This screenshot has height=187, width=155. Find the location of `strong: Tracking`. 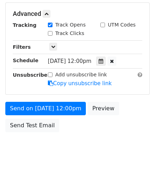

strong: Tracking is located at coordinates (24, 25).